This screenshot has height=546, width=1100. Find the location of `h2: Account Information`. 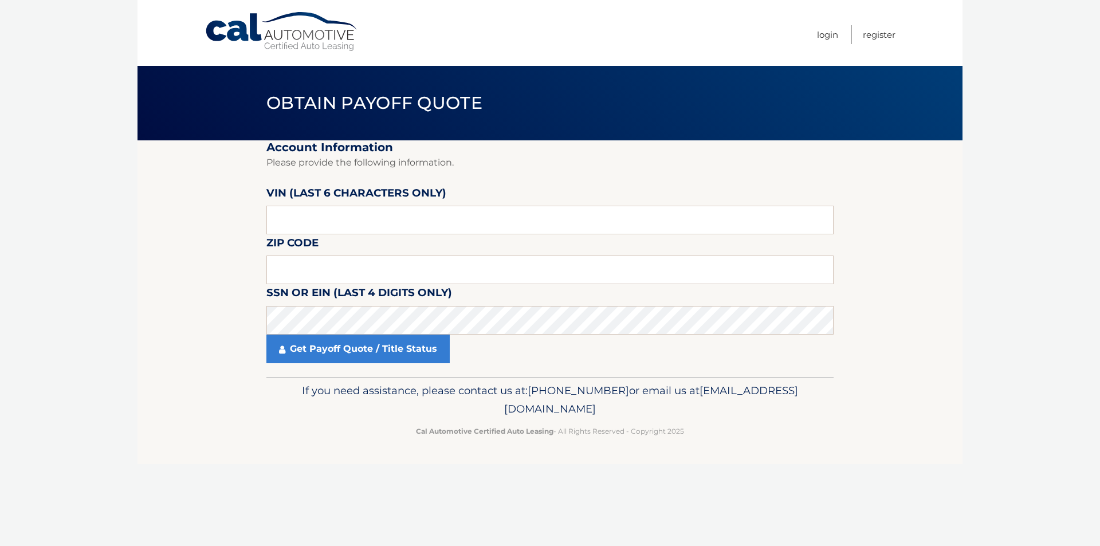

h2: Account Information is located at coordinates (550, 147).